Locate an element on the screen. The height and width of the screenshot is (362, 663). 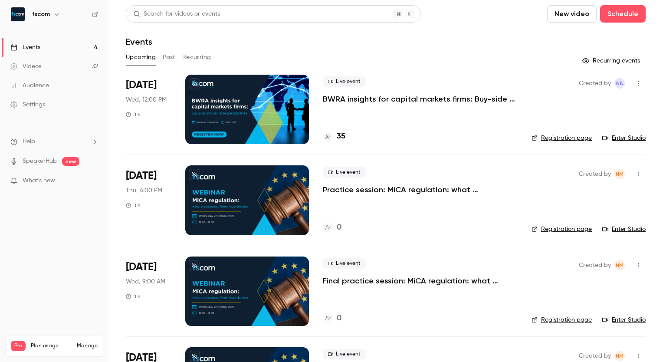
p: Practice session: MiCA regulation: what cryptoasset firms must do now is located at coordinates (420, 190).